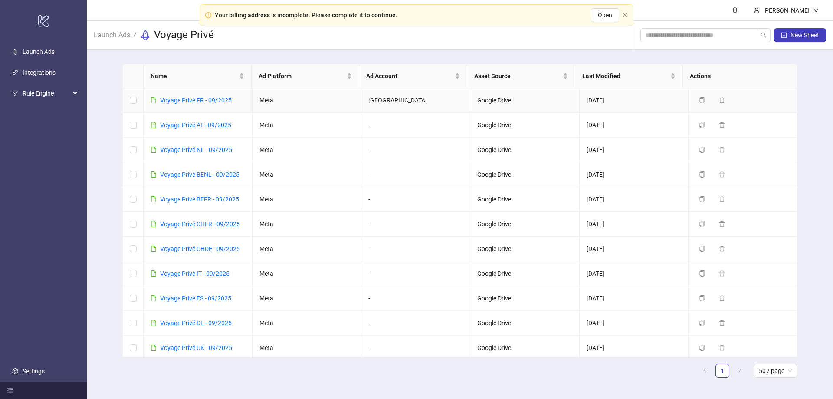 Image resolution: width=833 pixels, height=399 pixels. What do you see at coordinates (46, 94) in the screenshot?
I see `span: Rule Engine` at bounding box center [46, 94].